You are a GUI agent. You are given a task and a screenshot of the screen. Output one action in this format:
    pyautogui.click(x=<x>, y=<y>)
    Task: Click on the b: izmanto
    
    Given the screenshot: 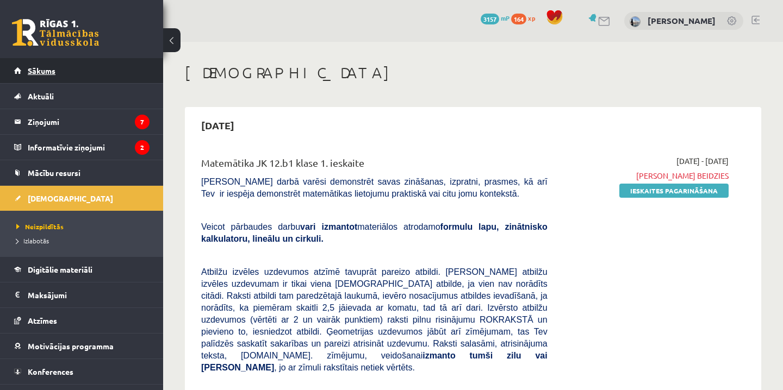 What is the action you would take?
    pyautogui.click(x=439, y=356)
    